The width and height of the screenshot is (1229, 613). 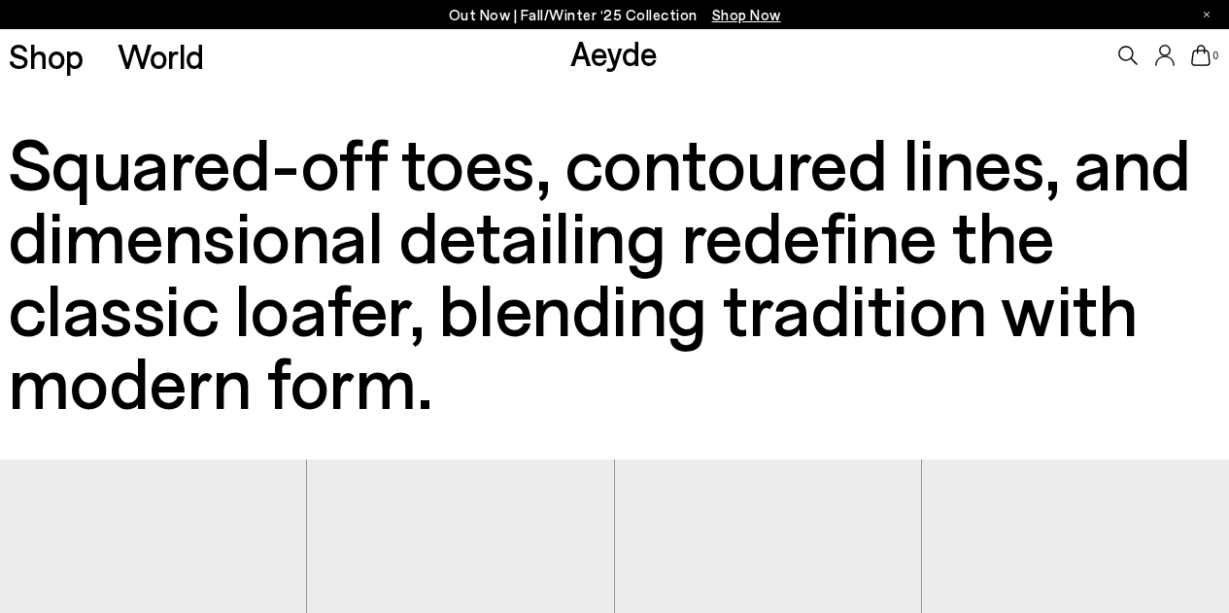 What do you see at coordinates (615, 15) in the screenshot?
I see `p: Out Now | Fall/Winter ‘25 Collection` at bounding box center [615, 15].